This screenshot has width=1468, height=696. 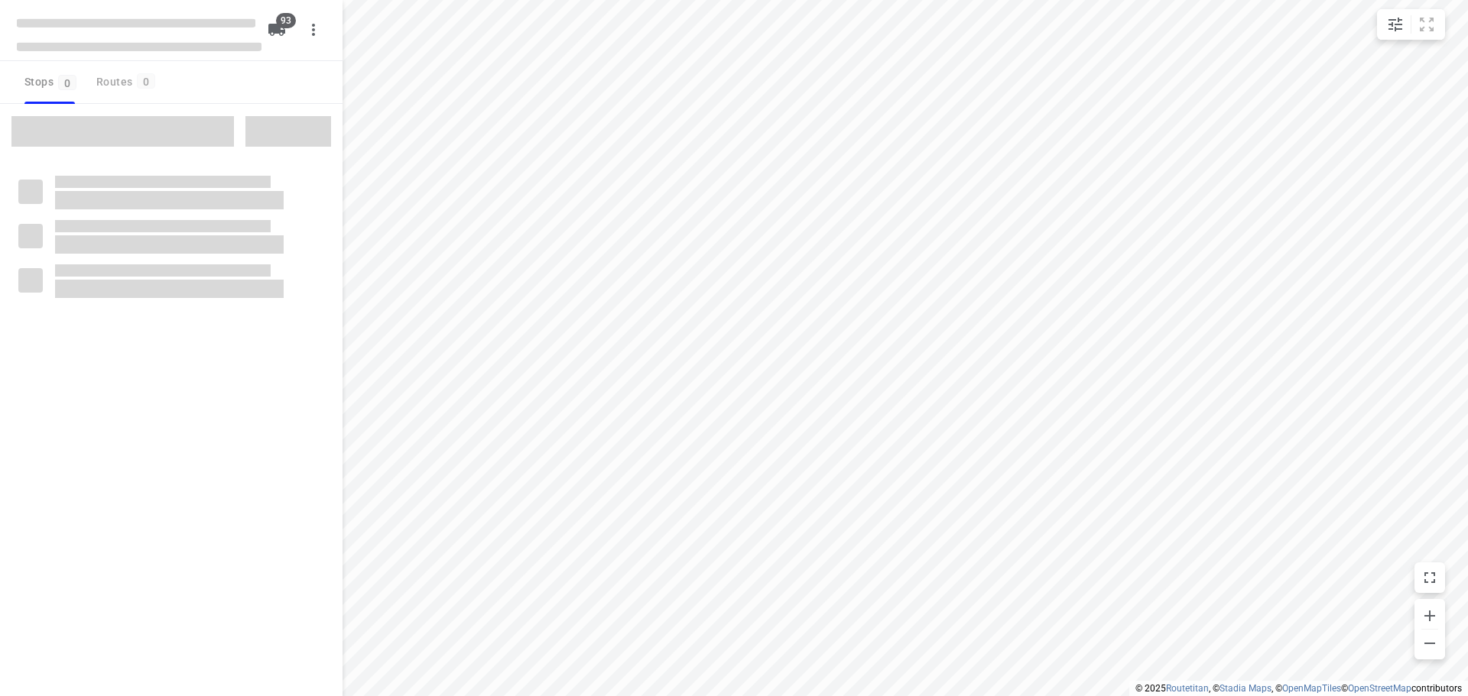 I want to click on div: small contained button group, so click(x=1410, y=24).